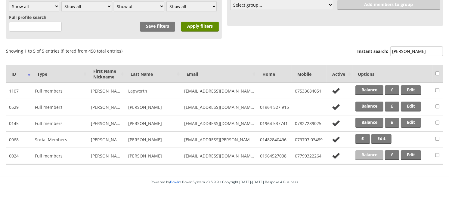 This screenshot has height=217, width=449. Describe the element at coordinates (309, 140) in the screenshot. I see `td: 079707 03489` at that location.